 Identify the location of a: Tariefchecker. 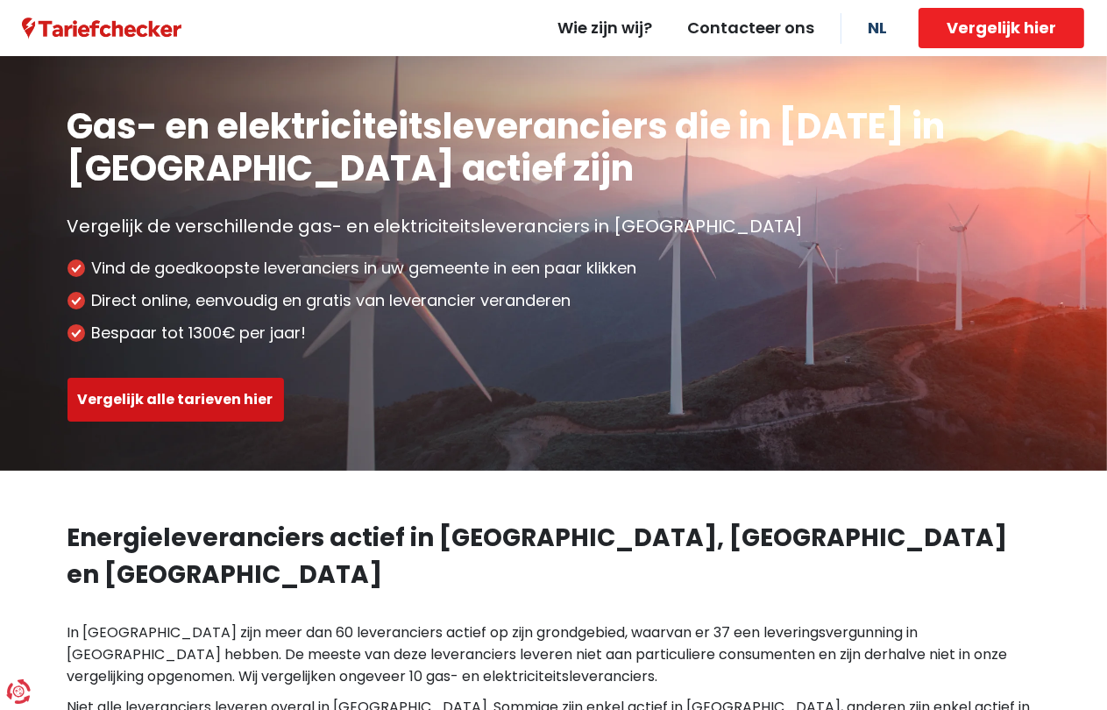
(102, 28).